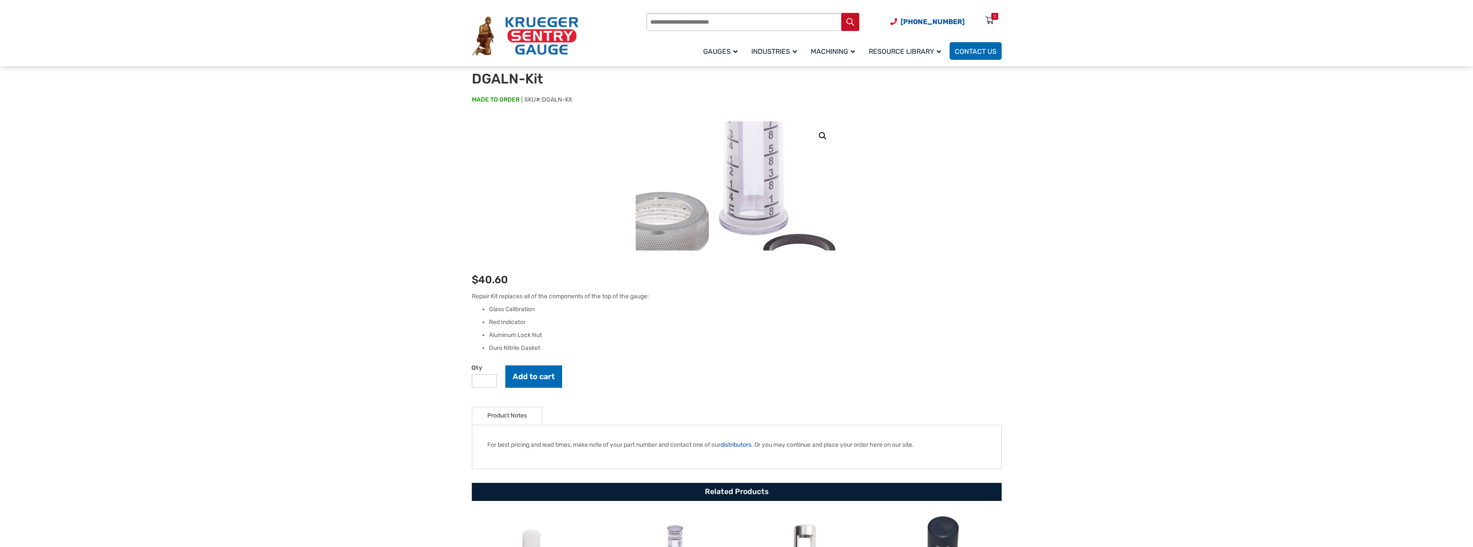  Describe the element at coordinates (507, 415) in the screenshot. I see `a: Product Notes` at that location.